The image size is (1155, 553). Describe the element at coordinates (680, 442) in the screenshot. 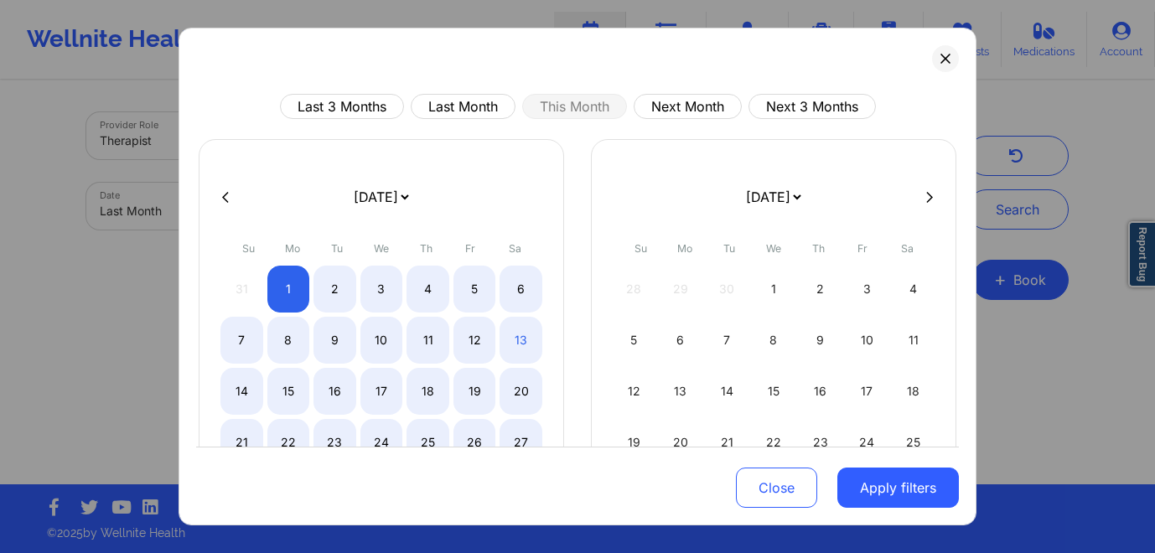

I see `div: Mon Oct 20 2025` at that location.